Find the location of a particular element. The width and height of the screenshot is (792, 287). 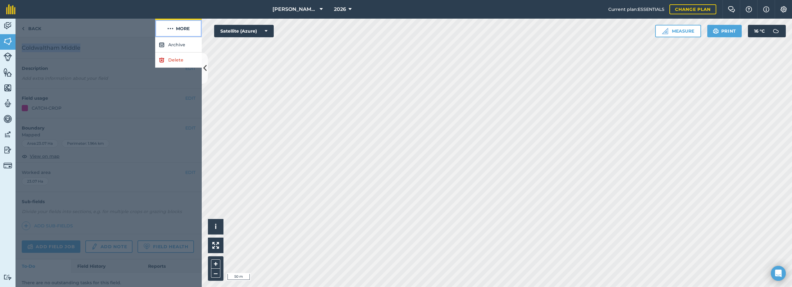

button: Satellite (Azure) is located at coordinates (244, 31).